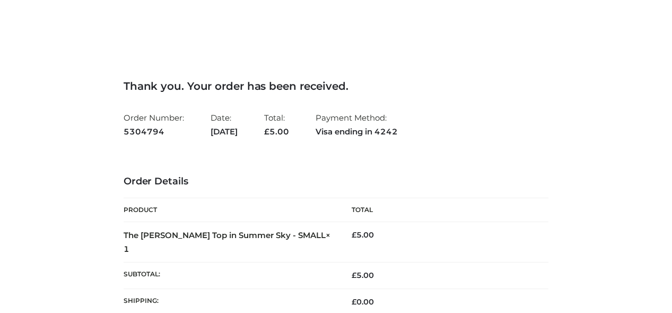 The height and width of the screenshot is (313, 672). Describe the element at coordinates (357, 124) in the screenshot. I see `li: Payment Method:` at that location.